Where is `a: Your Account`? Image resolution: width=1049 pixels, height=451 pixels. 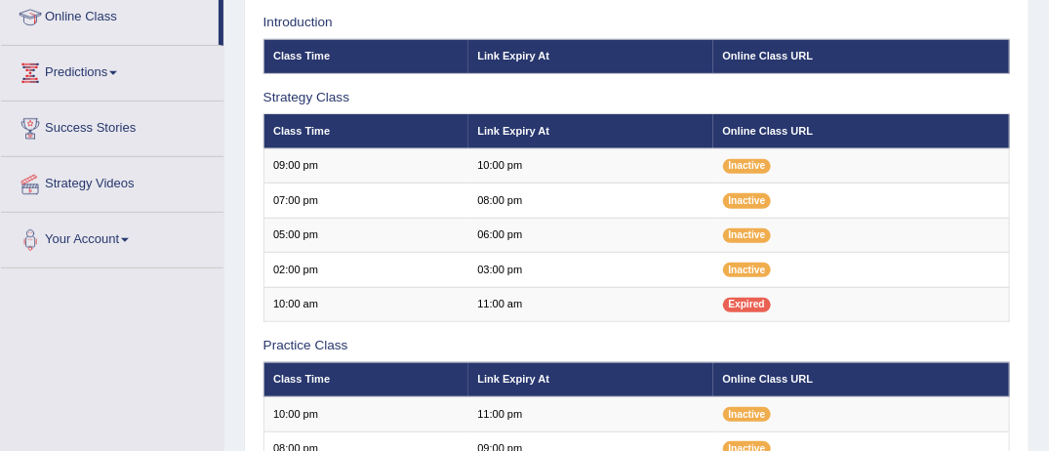 a: Your Account is located at coordinates (112, 237).